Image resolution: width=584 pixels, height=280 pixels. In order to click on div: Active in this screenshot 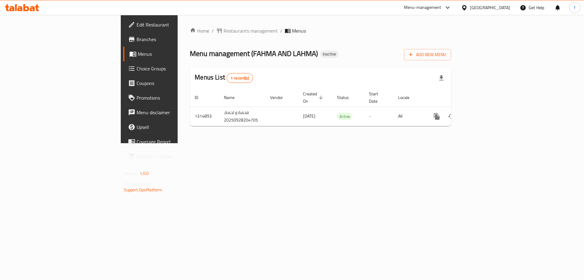, I will do `click(345, 116)`.